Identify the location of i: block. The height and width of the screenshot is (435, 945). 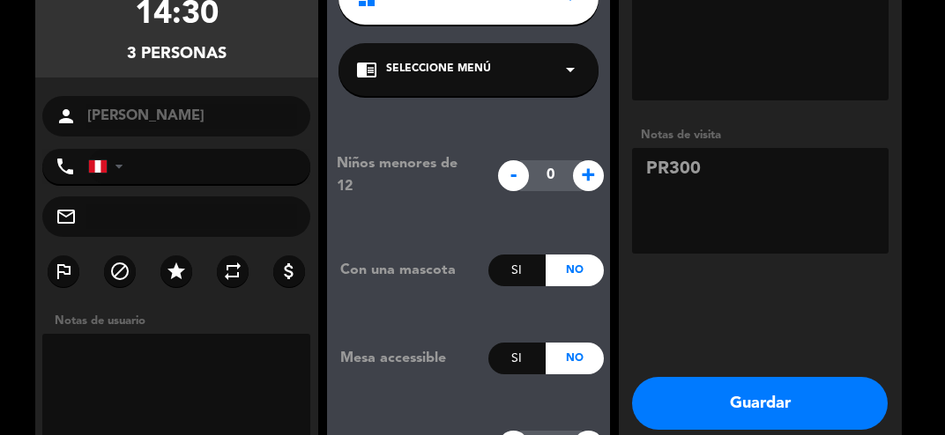
(120, 271).